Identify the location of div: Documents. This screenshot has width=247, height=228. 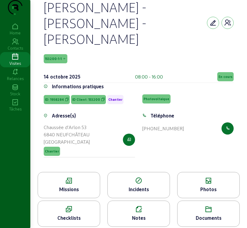
(209, 218).